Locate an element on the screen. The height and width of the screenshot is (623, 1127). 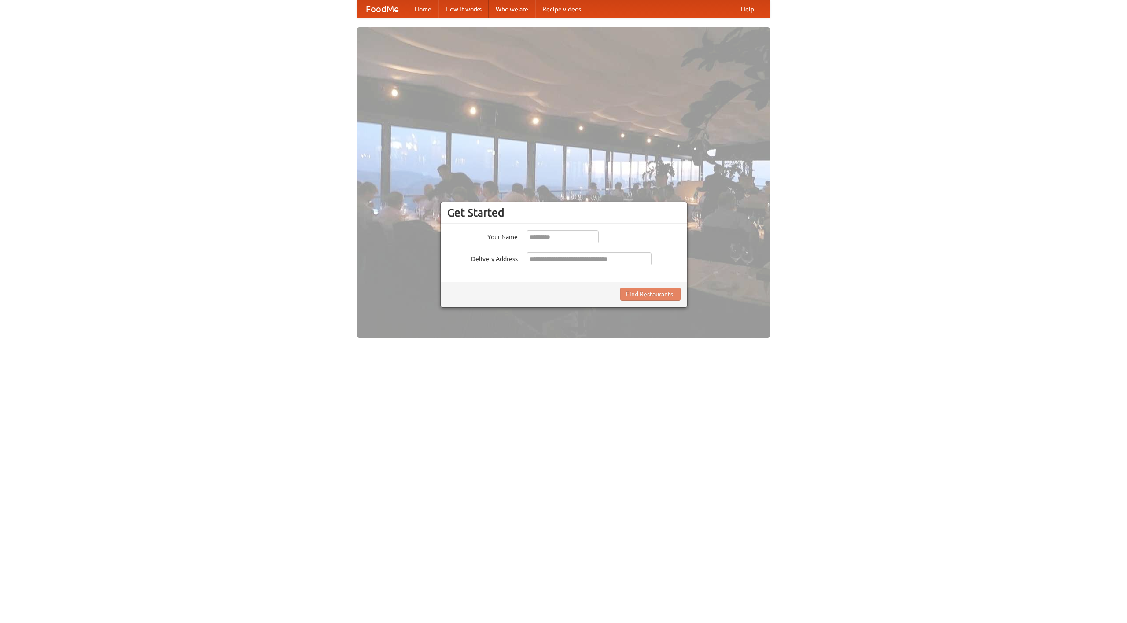
a: Who we are is located at coordinates (512, 9).